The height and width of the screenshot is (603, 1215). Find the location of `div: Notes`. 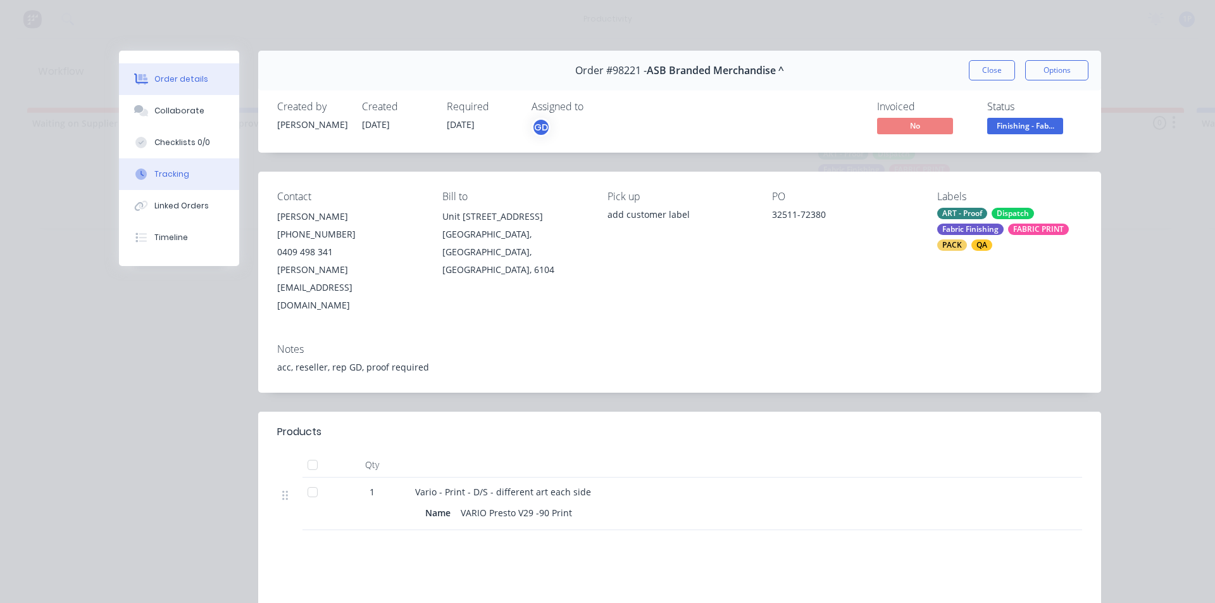

div: Notes is located at coordinates (680, 349).